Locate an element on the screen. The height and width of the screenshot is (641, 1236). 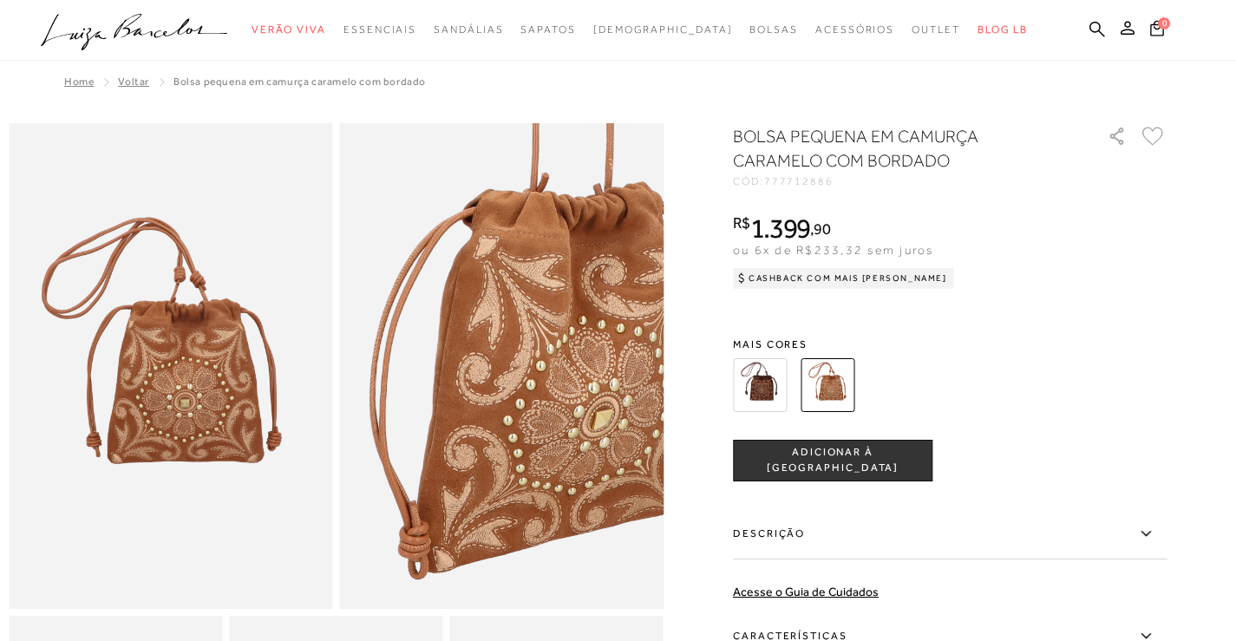
span: 0 is located at coordinates (1164, 23).